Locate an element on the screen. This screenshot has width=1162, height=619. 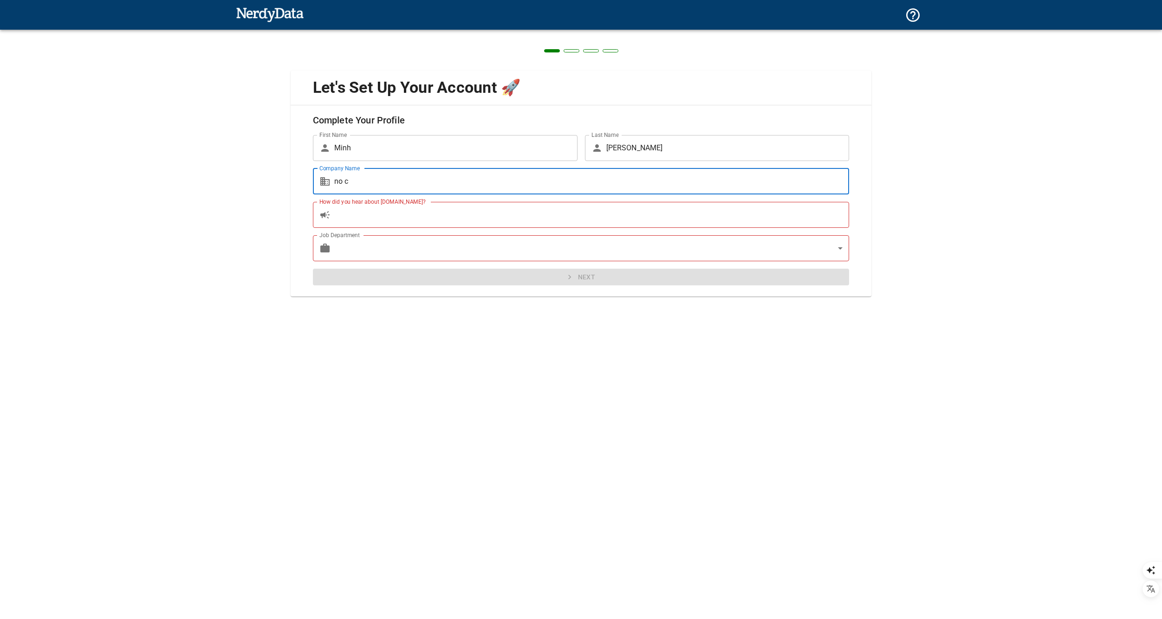
label: Job Department is located at coordinates (339, 235).